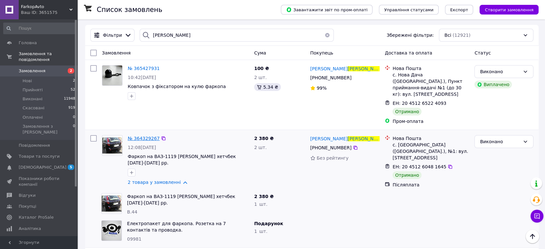  Describe the element at coordinates (176, 227) in the screenshot. I see `a: Електропакет для фаркопа. Розетка на 7 контактів та проводка.` at that location.